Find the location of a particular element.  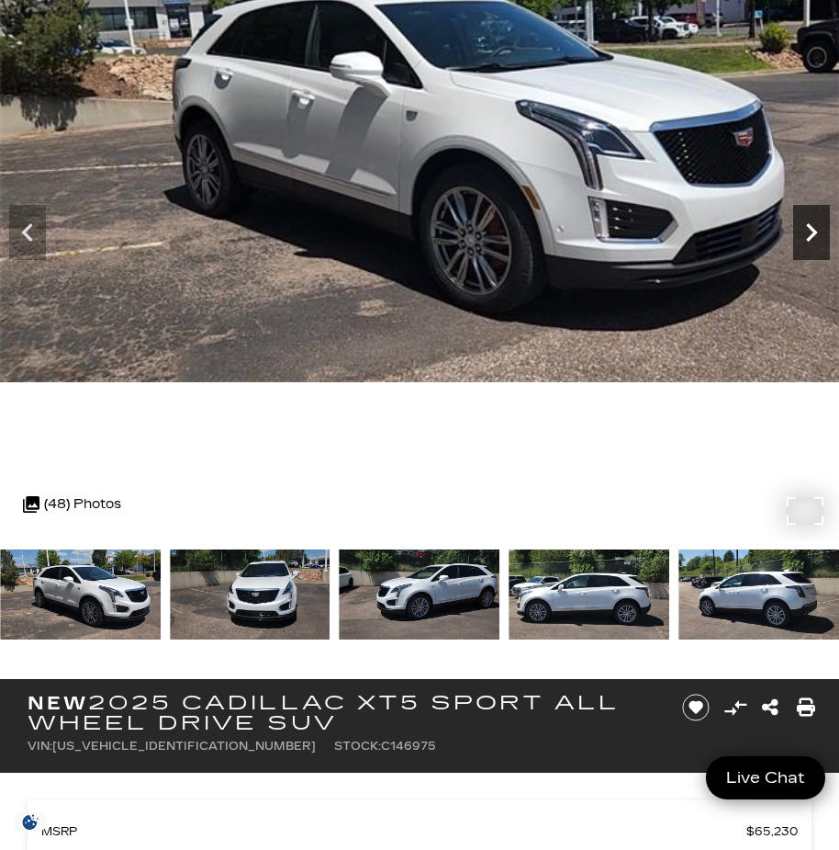

span: Live Chat is located at coordinates (766, 777).